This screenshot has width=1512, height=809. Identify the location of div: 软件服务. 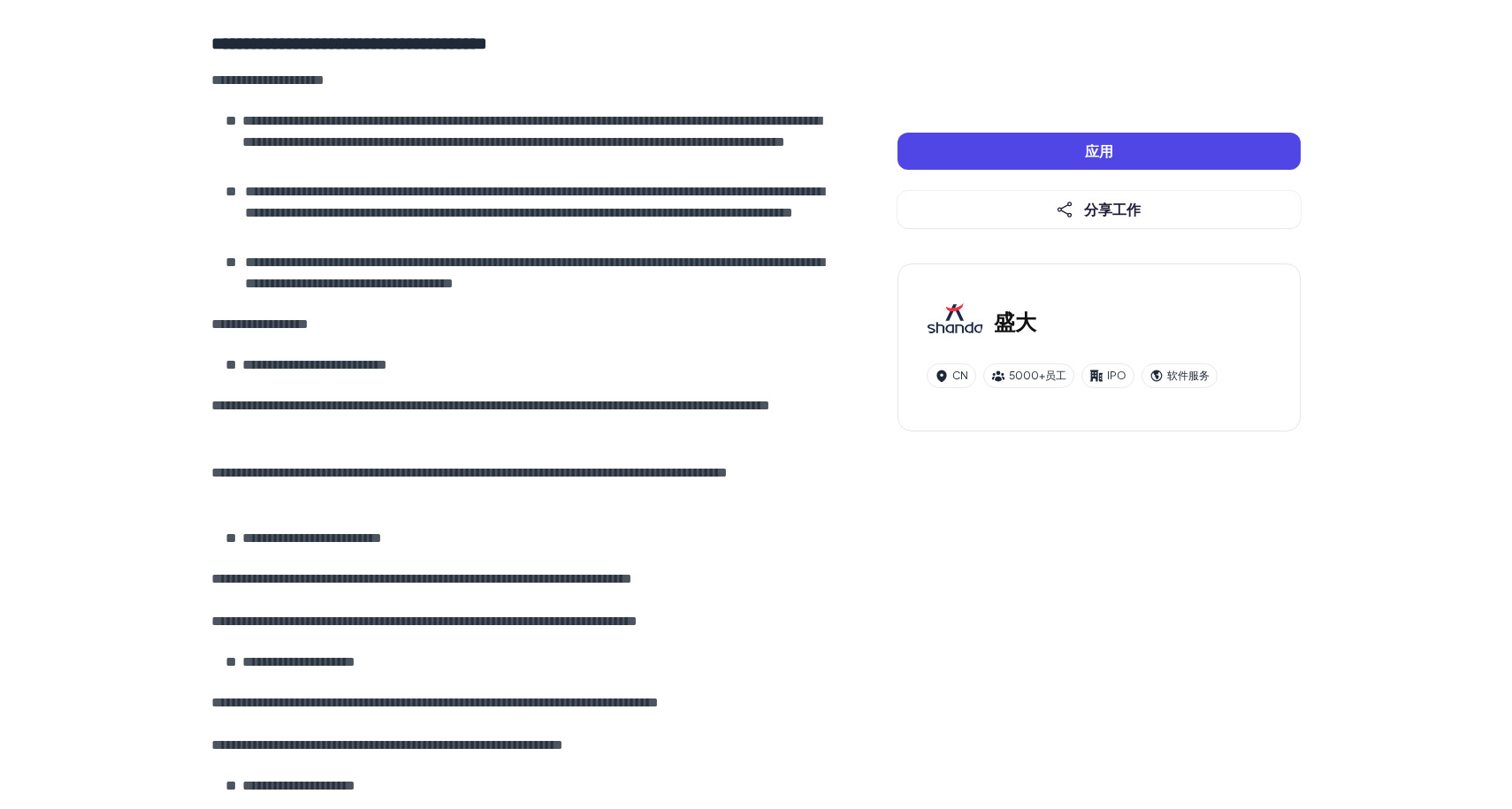
(1179, 376).